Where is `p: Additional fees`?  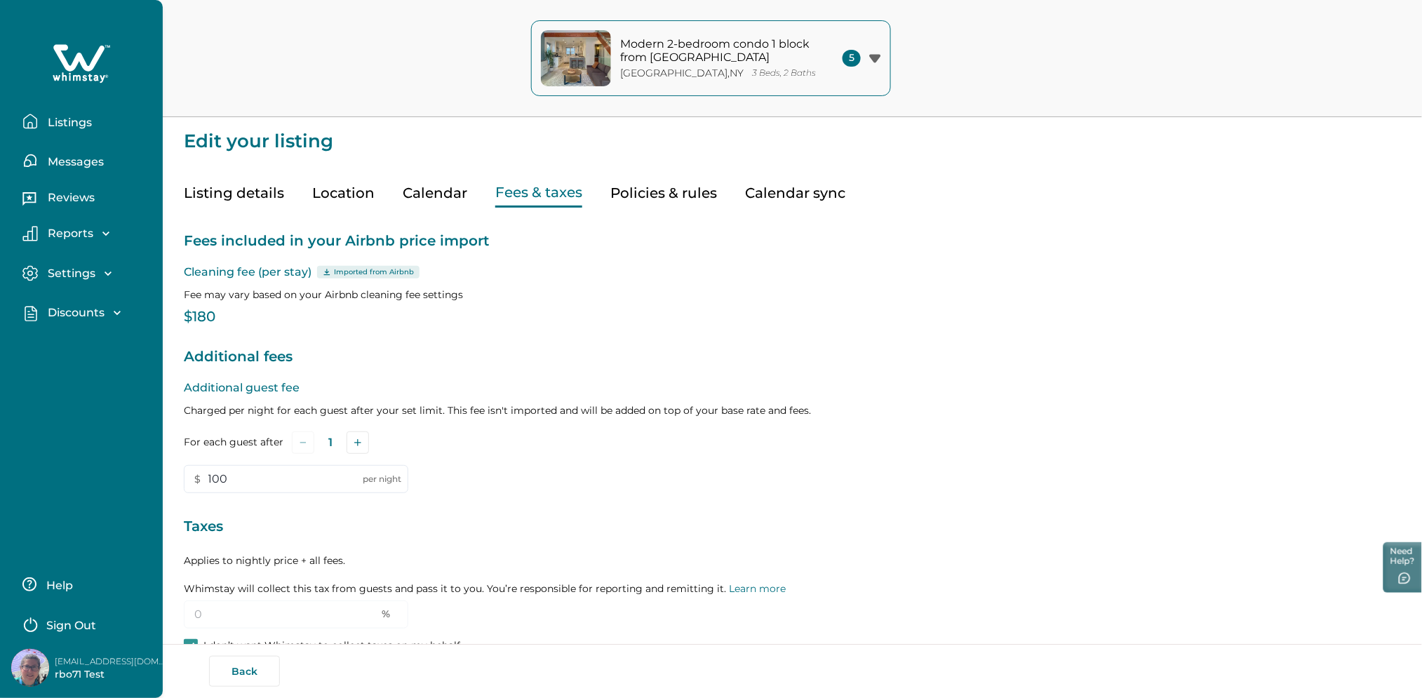 p: Additional fees is located at coordinates (792, 357).